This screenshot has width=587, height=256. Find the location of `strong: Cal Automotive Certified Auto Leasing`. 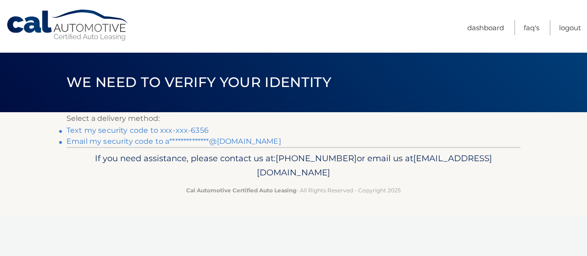

strong: Cal Automotive Certified Auto Leasing is located at coordinates (241, 190).